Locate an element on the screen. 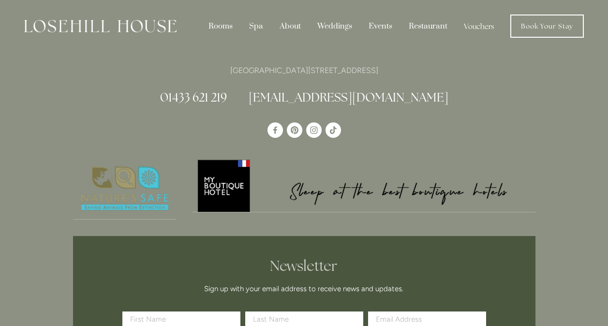 This screenshot has width=608, height=326. a: Instagram is located at coordinates (314, 130).